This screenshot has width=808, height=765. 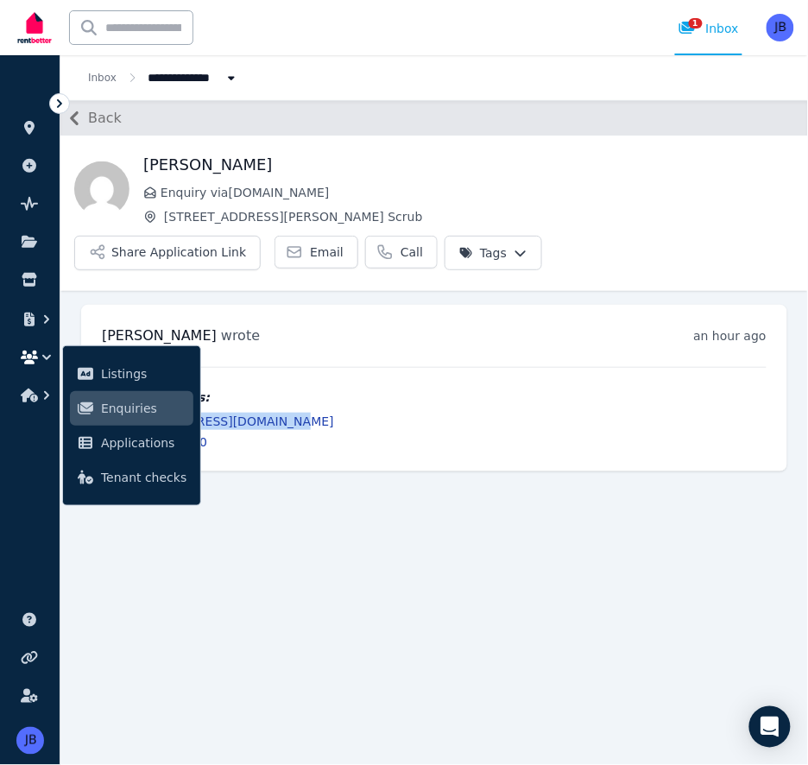 What do you see at coordinates (131, 374) in the screenshot?
I see `a: Listings` at bounding box center [131, 374].